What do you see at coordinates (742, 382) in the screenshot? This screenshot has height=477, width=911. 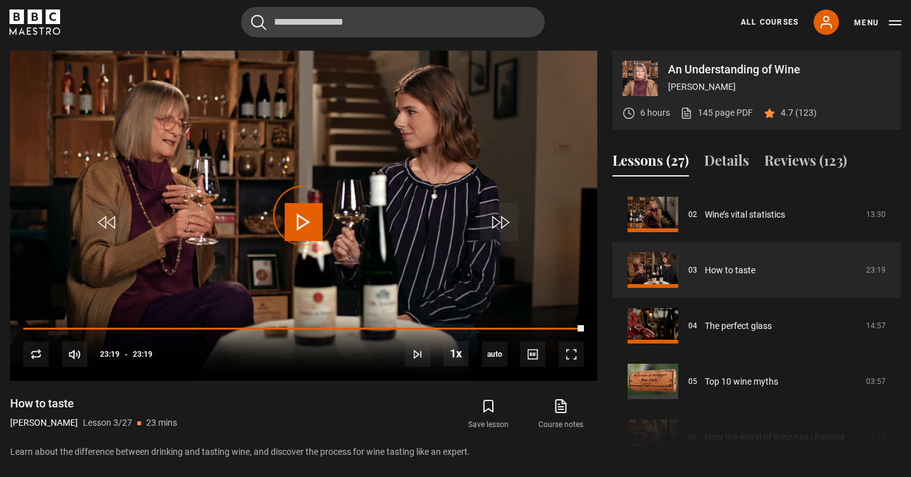 I see `a: Top 10 wine myths​` at bounding box center [742, 382].